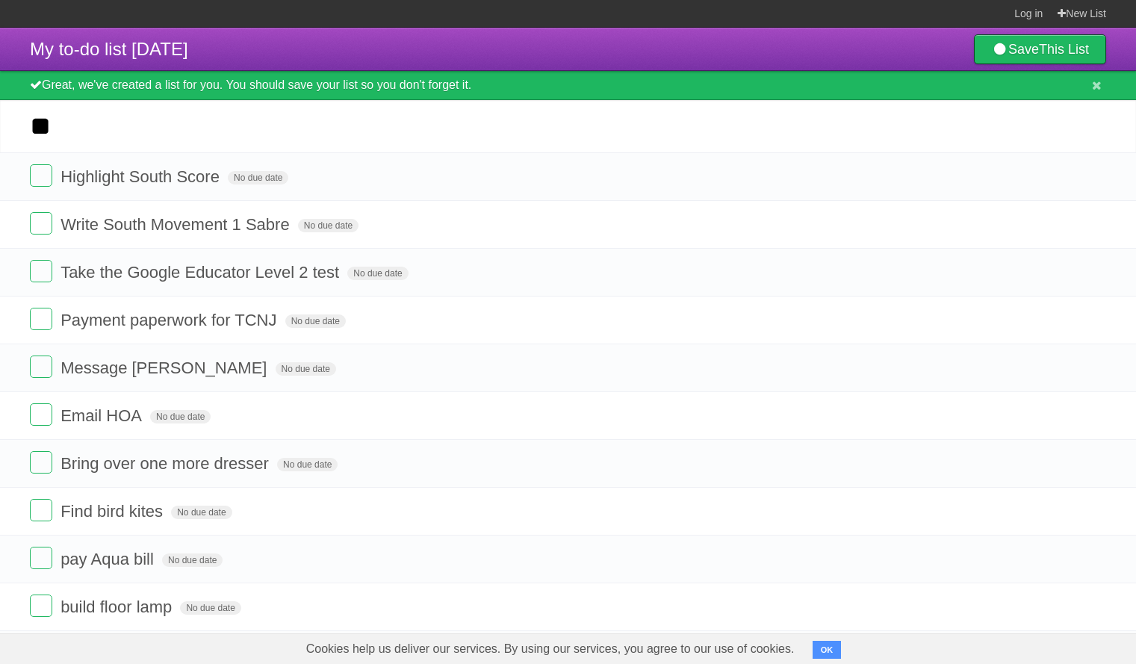  Describe the element at coordinates (177, 224) in the screenshot. I see `span: Write South Movement 1 Sabre` at that location.